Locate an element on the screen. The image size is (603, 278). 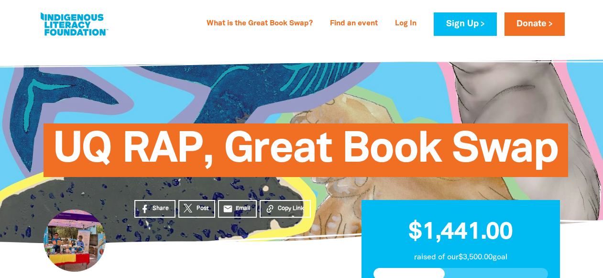
a: Log In is located at coordinates (405, 24).